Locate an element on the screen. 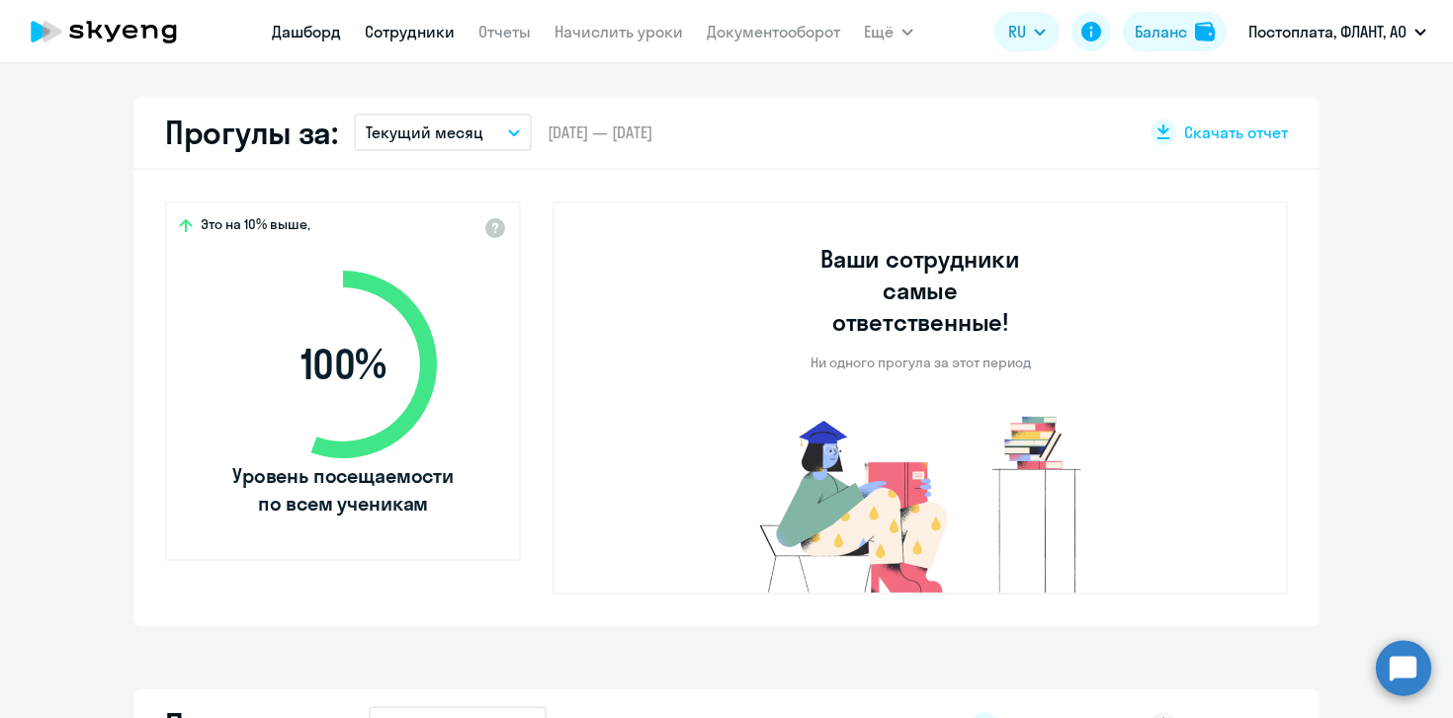 The width and height of the screenshot is (1453, 718). h3: Ваши сотрудники самые ответственные! is located at coordinates (920, 291).